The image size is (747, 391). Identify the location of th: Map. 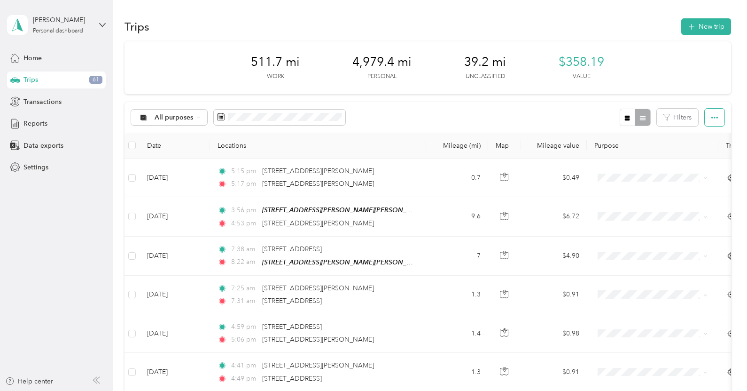
(505, 145).